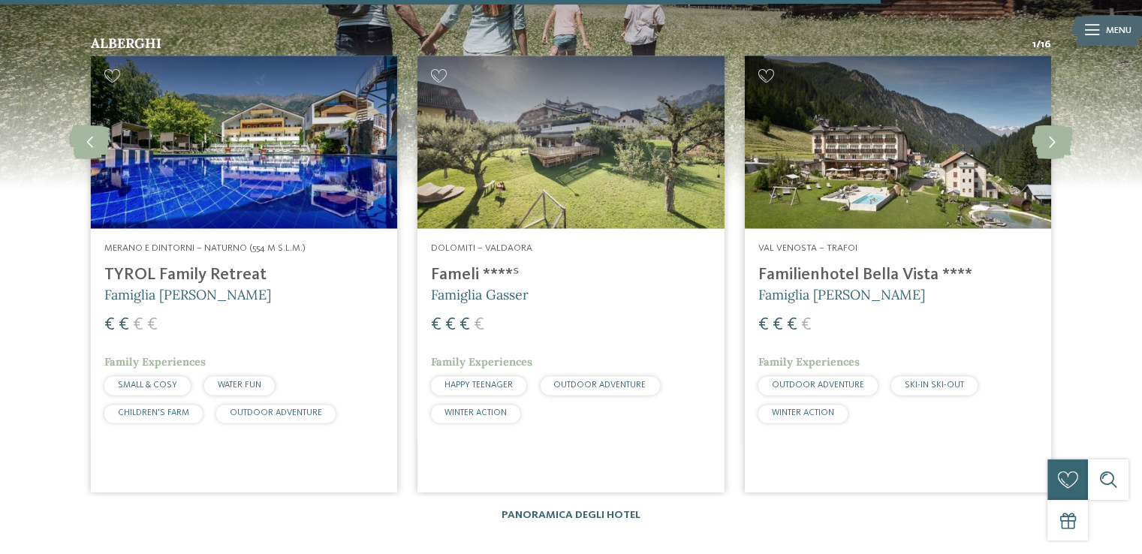 This screenshot has width=1142, height=554. What do you see at coordinates (239, 385) in the screenshot?
I see `span: WATER FUN` at bounding box center [239, 385].